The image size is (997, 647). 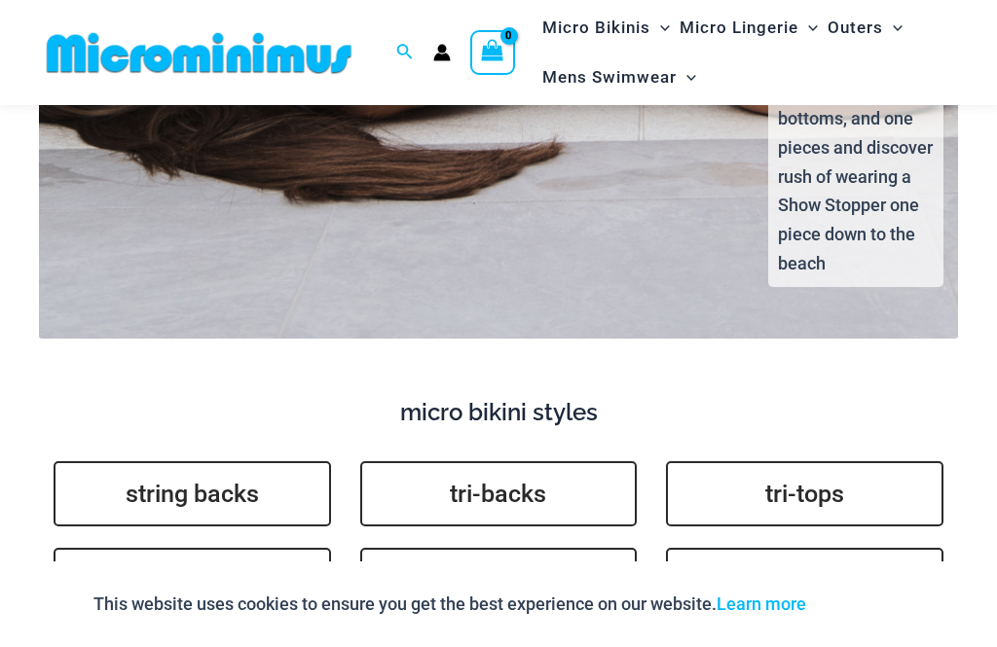 What do you see at coordinates (199, 53) in the screenshot?
I see `img: MM SHOP LOGO FLAT` at bounding box center [199, 53].